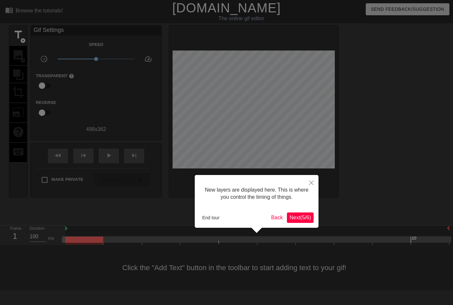 This screenshot has height=305, width=453. What do you see at coordinates (256, 193) in the screenshot?
I see `div: New layers are displayed here. This is where you control the timing of things.` at bounding box center [256, 193].